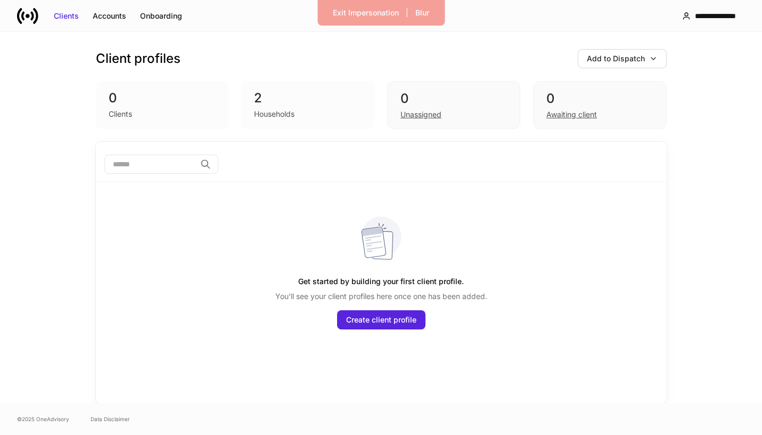 Image resolution: width=762 pixels, height=435 pixels. I want to click on button: Accounts, so click(109, 16).